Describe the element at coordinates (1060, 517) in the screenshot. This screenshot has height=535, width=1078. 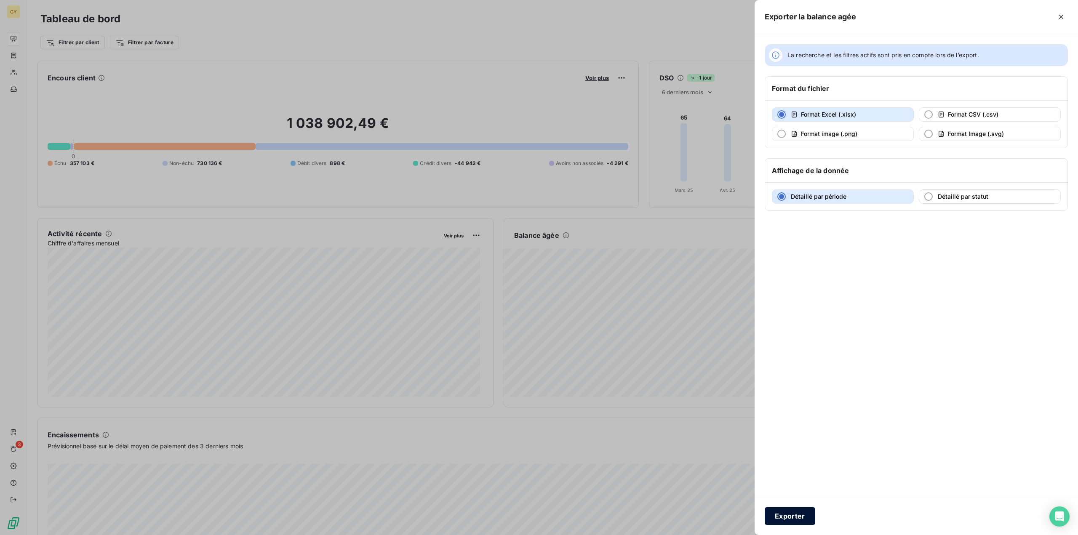
I see `div: Open Intercom Messenger` at that location.